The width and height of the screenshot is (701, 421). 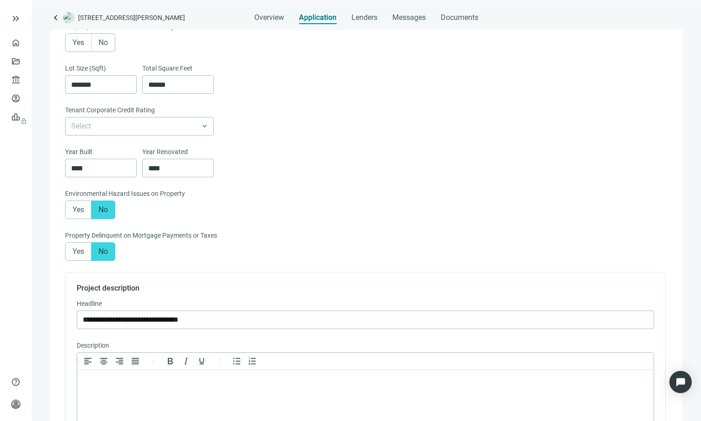 What do you see at coordinates (93, 346) in the screenshot?
I see `span: Description` at bounding box center [93, 346].